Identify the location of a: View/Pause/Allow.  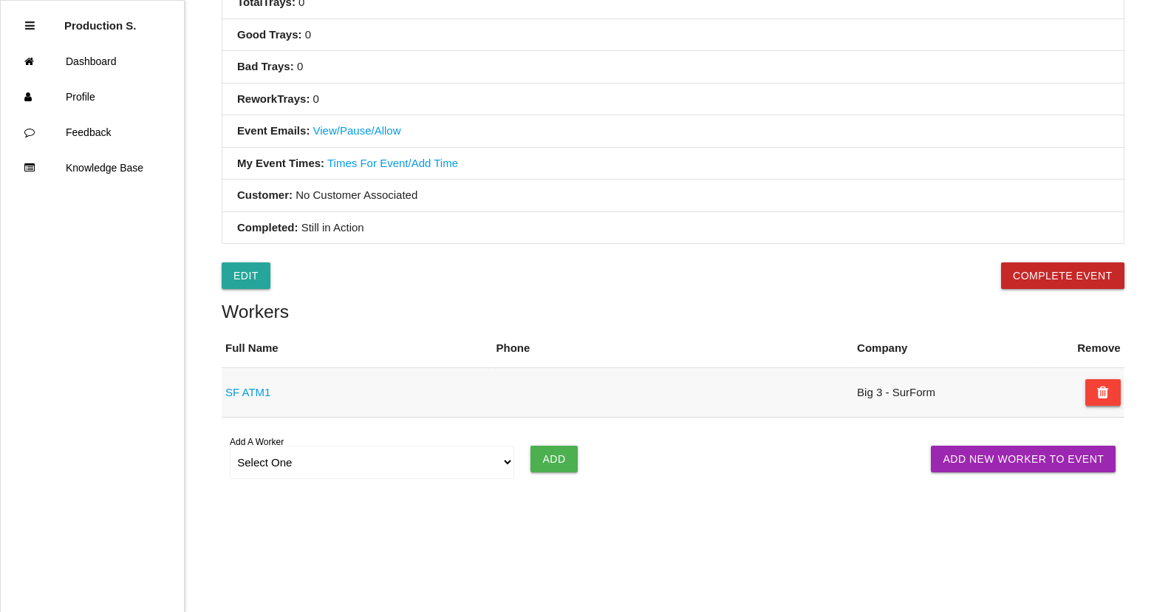
(357, 130).